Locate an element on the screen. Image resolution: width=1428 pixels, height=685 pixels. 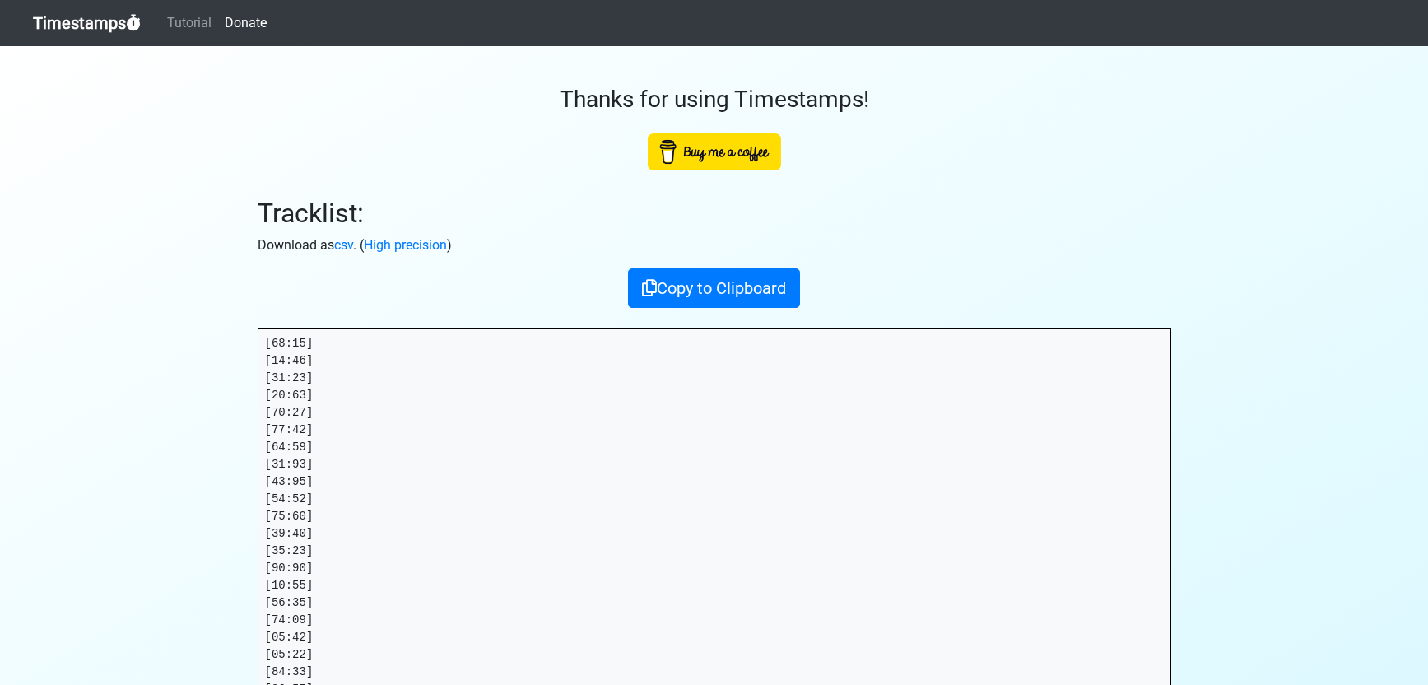
button: Copy to Clipboard is located at coordinates (714, 288).